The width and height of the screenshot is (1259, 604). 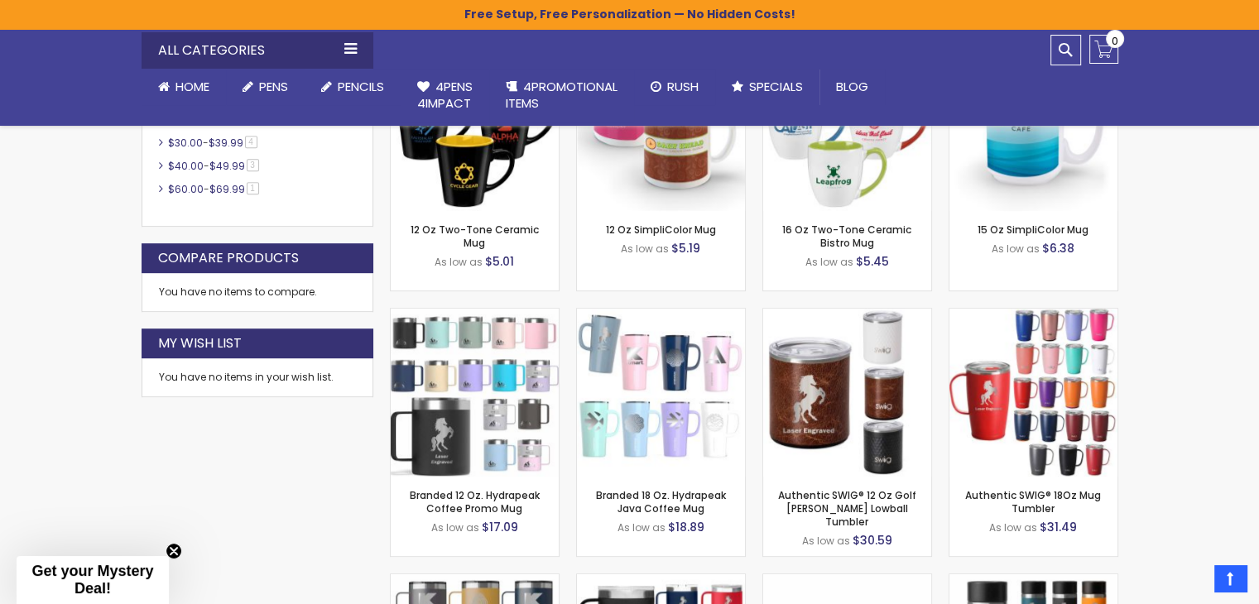 I want to click on img: 12 Oz SimpliColor Mug, so click(x=660, y=127).